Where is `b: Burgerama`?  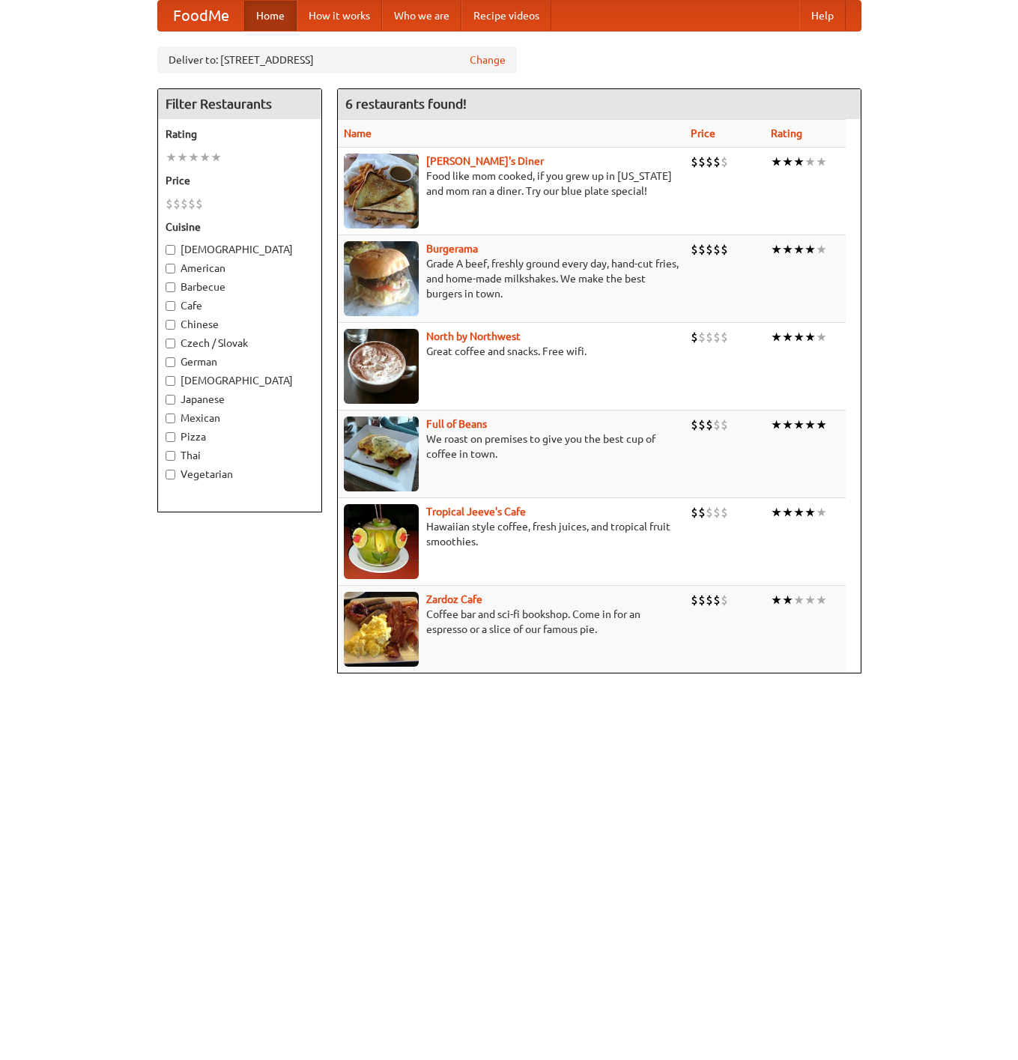
b: Burgerama is located at coordinates (452, 249).